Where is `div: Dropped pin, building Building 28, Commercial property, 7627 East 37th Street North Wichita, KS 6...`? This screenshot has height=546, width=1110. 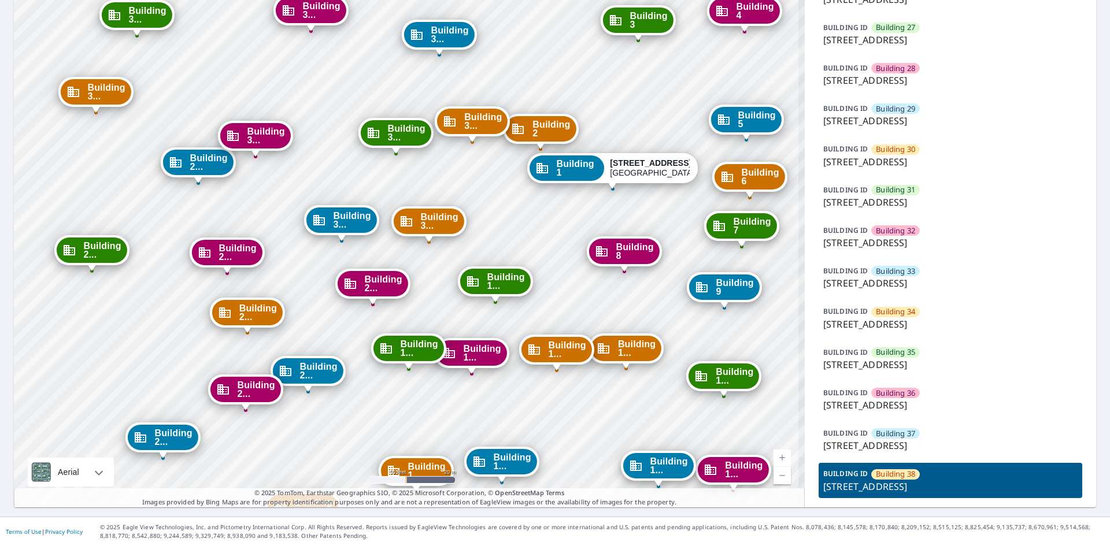
div: Dropped pin, building Building 28, Commercial property, 7627 East 37th Street North Wichita, KS 6... is located at coordinates (227, 256).